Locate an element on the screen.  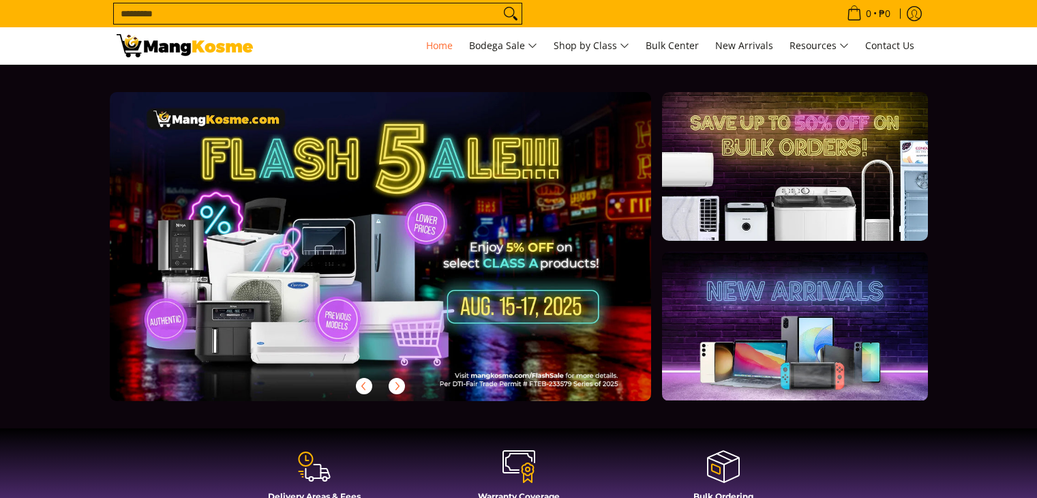
button: Next is located at coordinates (397, 386).